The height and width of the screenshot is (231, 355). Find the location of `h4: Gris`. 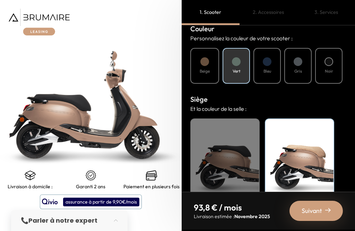

h4: Gris is located at coordinates (298, 71).